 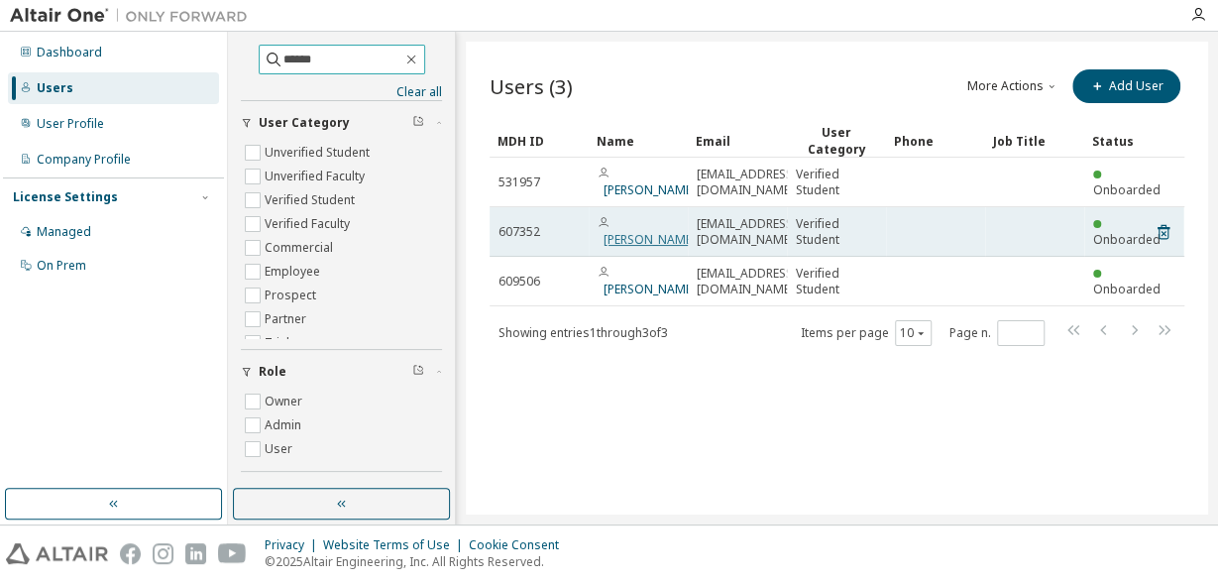 What do you see at coordinates (56, 553) in the screenshot?
I see `img: altair_logo.svg` at bounding box center [56, 553].